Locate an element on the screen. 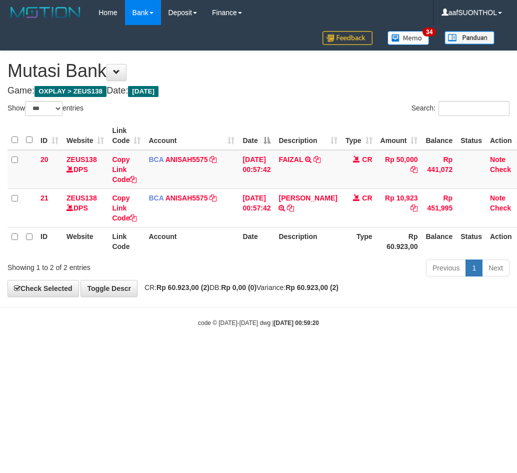 This screenshot has width=517, height=473. h4: Game: Date: is located at coordinates (259, 91).